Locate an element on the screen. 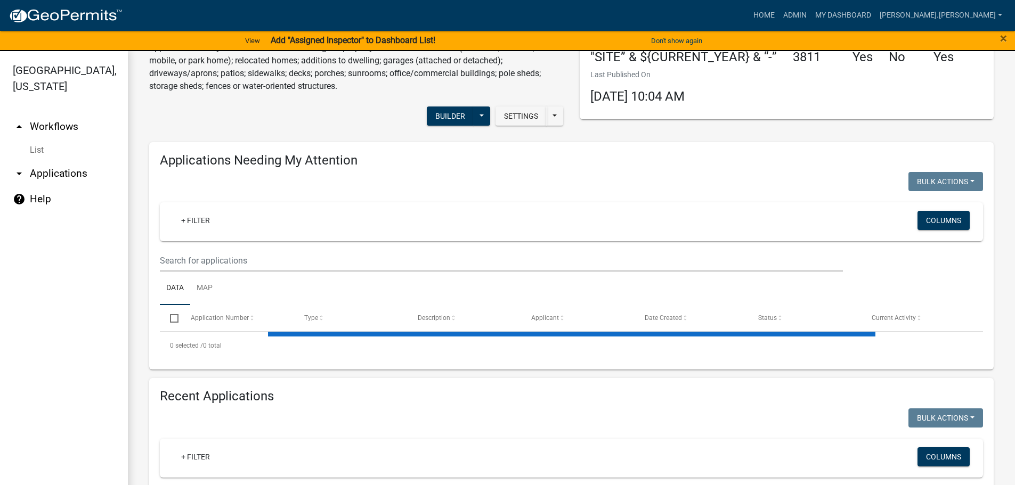 Image resolution: width=1015 pixels, height=485 pixels. p: Last Published On is located at coordinates (637, 75).